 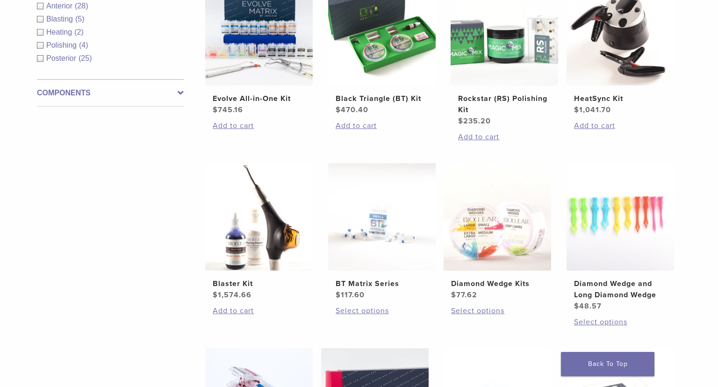 What do you see at coordinates (382, 126) in the screenshot?
I see `a: Add to cart: “Black Triangle (BT) Kit”` at bounding box center [382, 126].